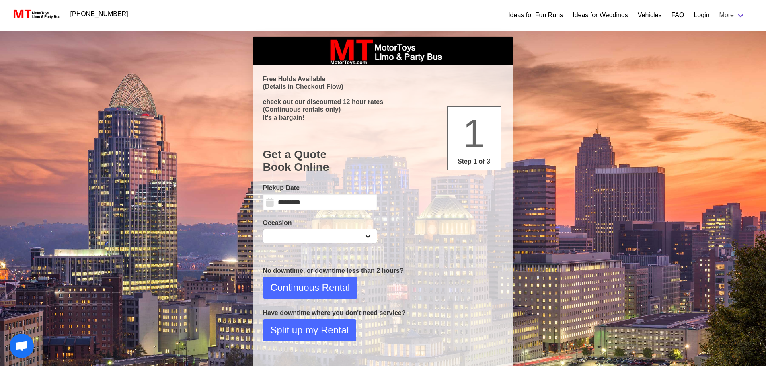  Describe the element at coordinates (383, 109) in the screenshot. I see `p: (Continuous rentals only)` at that location.